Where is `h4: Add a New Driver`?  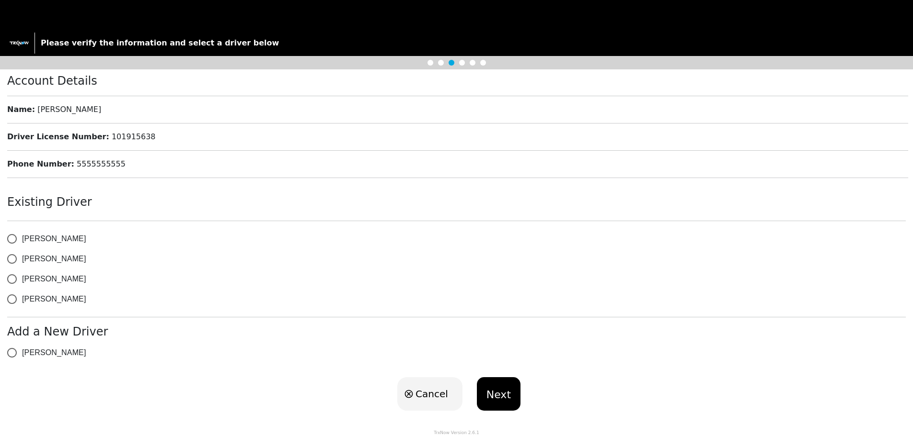
h4: Add a New Driver is located at coordinates (456, 332).